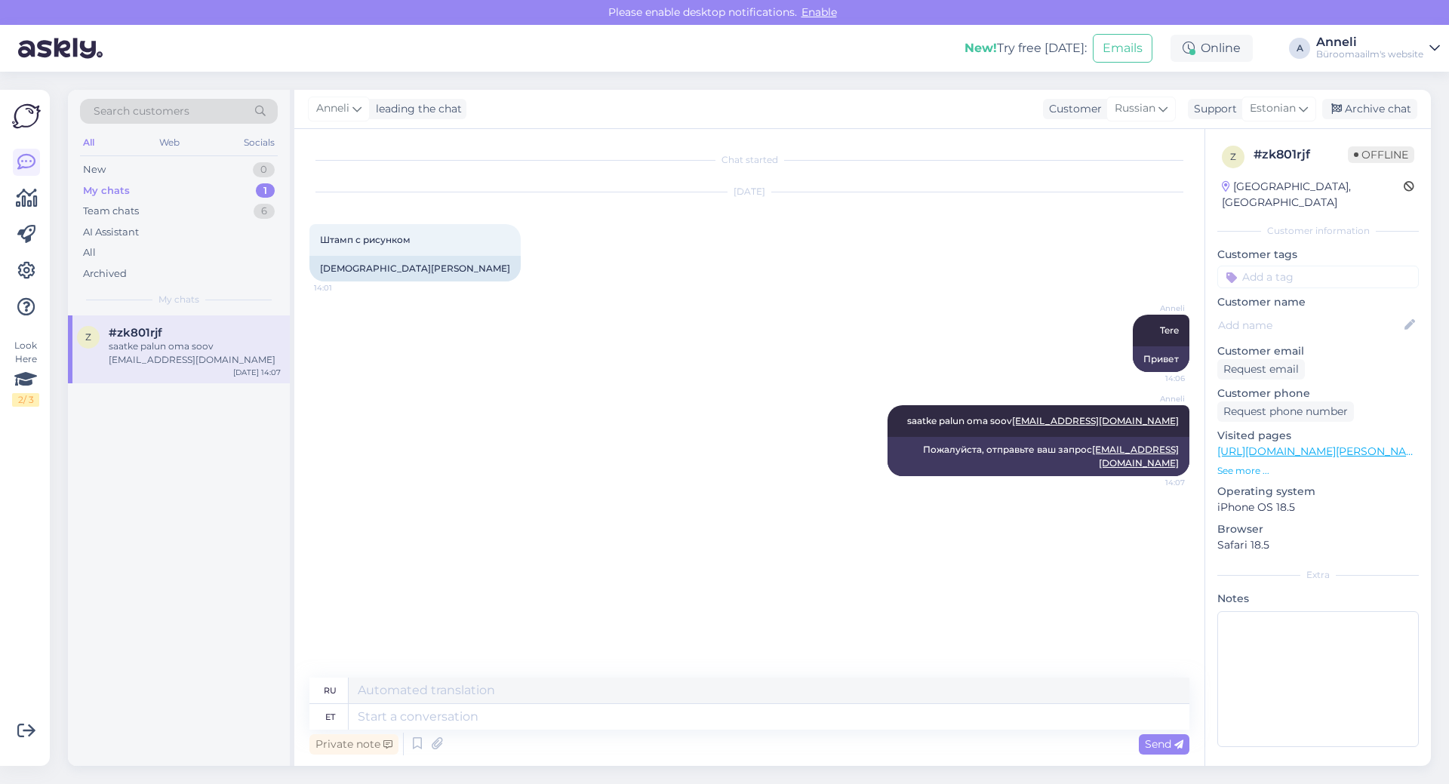 The width and height of the screenshot is (1449, 784). Describe the element at coordinates (1318, 393) in the screenshot. I see `p: Customer phone` at that location.